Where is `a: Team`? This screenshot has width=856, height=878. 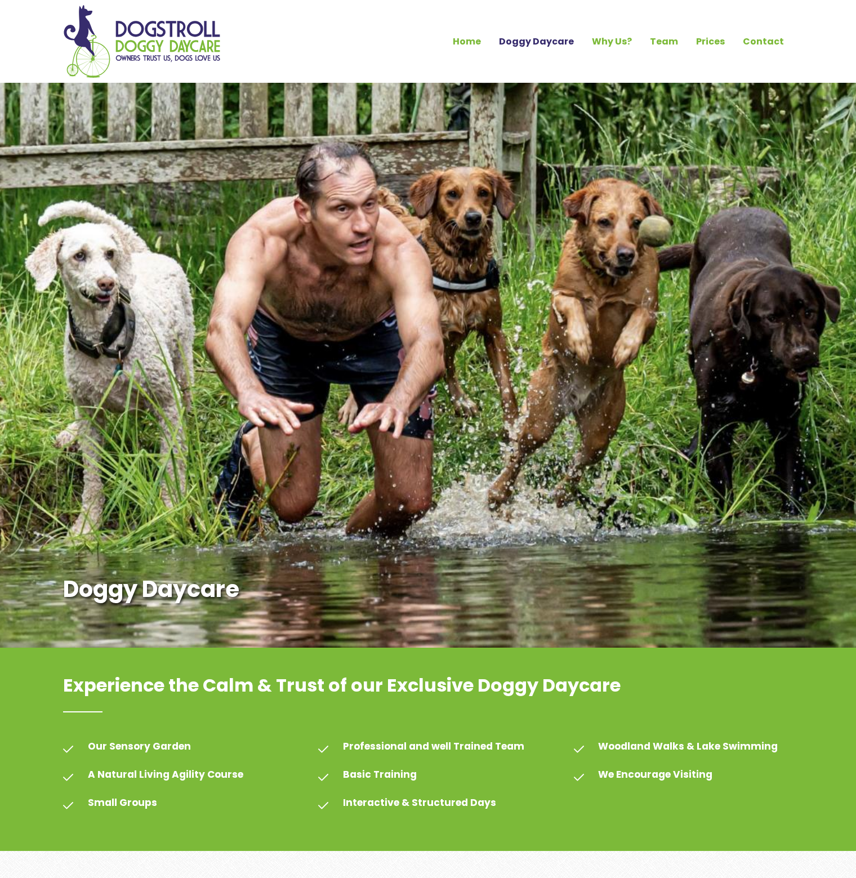
a: Team is located at coordinates (664, 42).